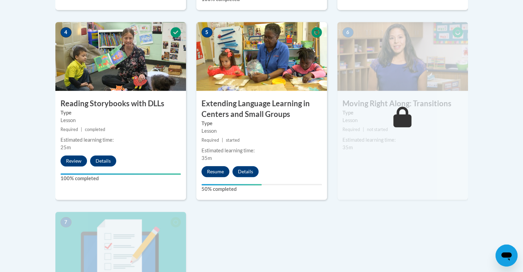  What do you see at coordinates (403, 103) in the screenshot?
I see `h3: Moving Right Along: Transitions` at bounding box center [403, 103].